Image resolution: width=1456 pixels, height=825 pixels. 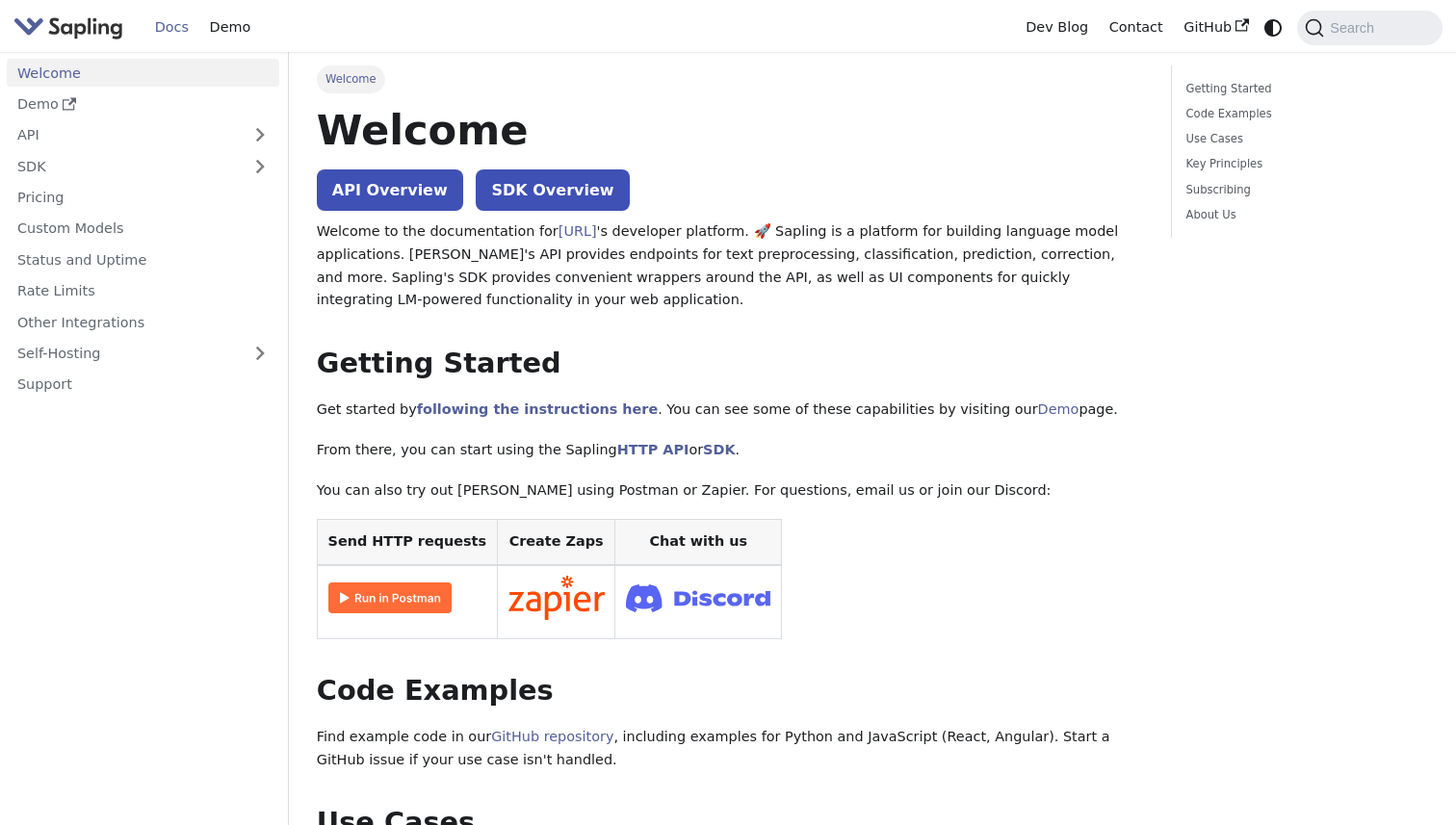 I want to click on th: Create Zaps, so click(x=556, y=542).